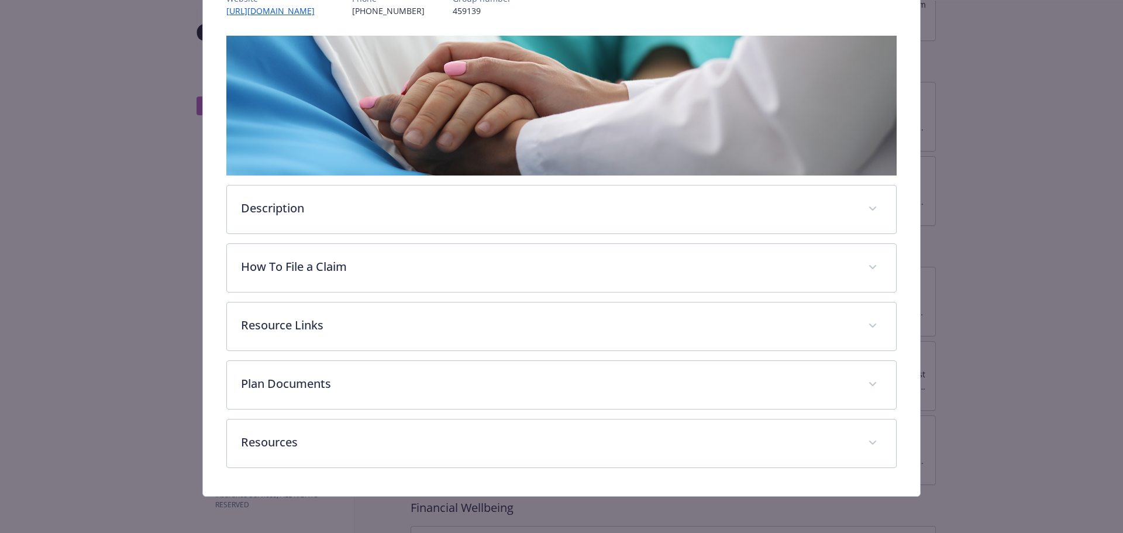 The width and height of the screenshot is (1123, 533). Describe the element at coordinates (548, 208) in the screenshot. I see `p: Description` at that location.